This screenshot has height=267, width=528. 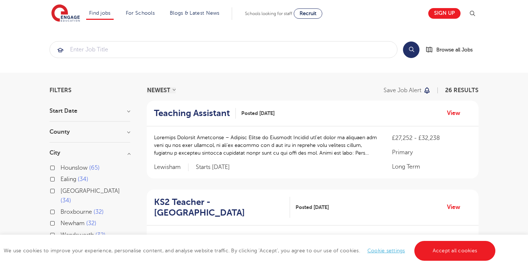 I want to click on span: We use cookies to improve your experience, personalise content, and analyse website traffic. By c..., so click(x=251, y=250).